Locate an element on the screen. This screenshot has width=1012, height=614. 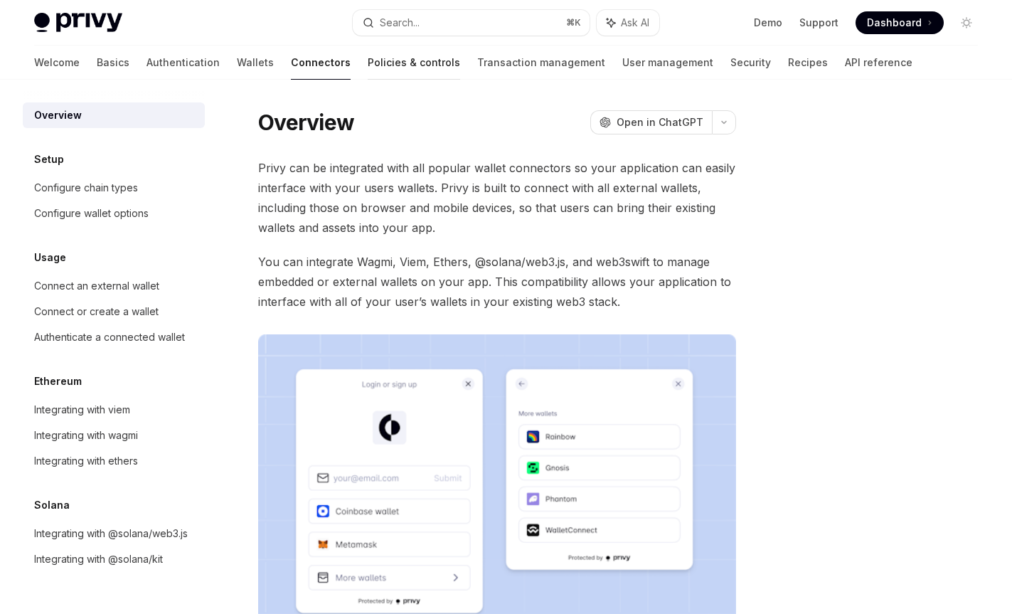
a: Dashboard is located at coordinates (899, 23).